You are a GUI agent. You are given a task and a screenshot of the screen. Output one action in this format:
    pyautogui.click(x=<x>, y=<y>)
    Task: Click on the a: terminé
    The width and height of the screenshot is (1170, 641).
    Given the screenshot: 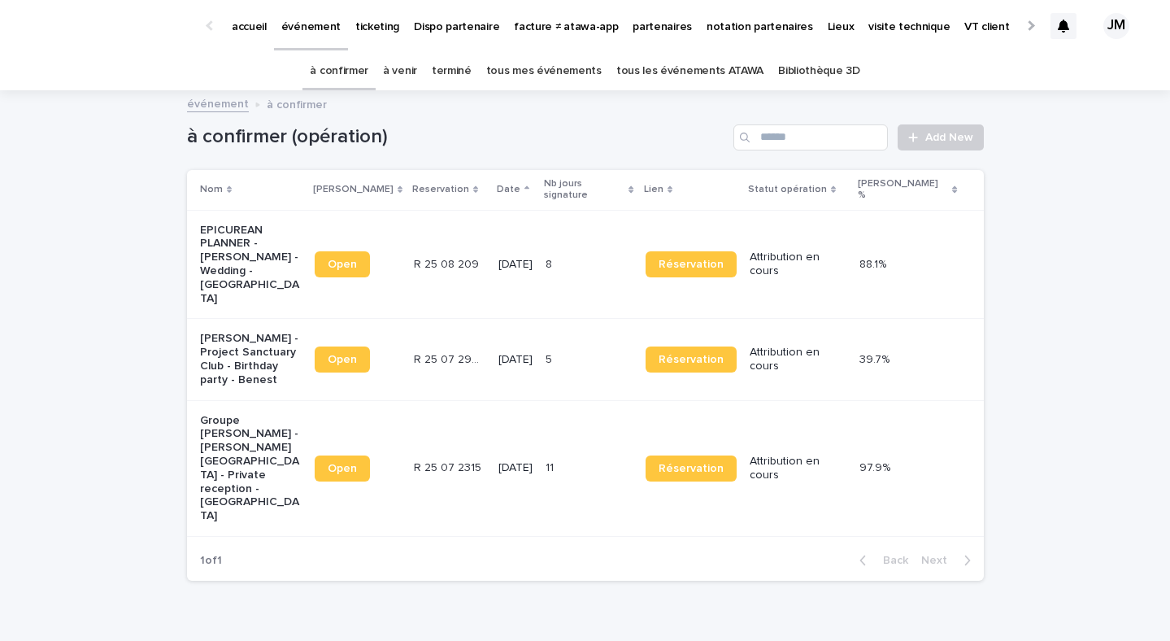 What is the action you would take?
    pyautogui.click(x=451, y=71)
    